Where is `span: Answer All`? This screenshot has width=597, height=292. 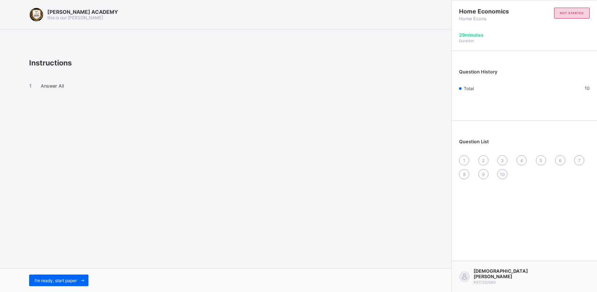 span: Answer All is located at coordinates (52, 86).